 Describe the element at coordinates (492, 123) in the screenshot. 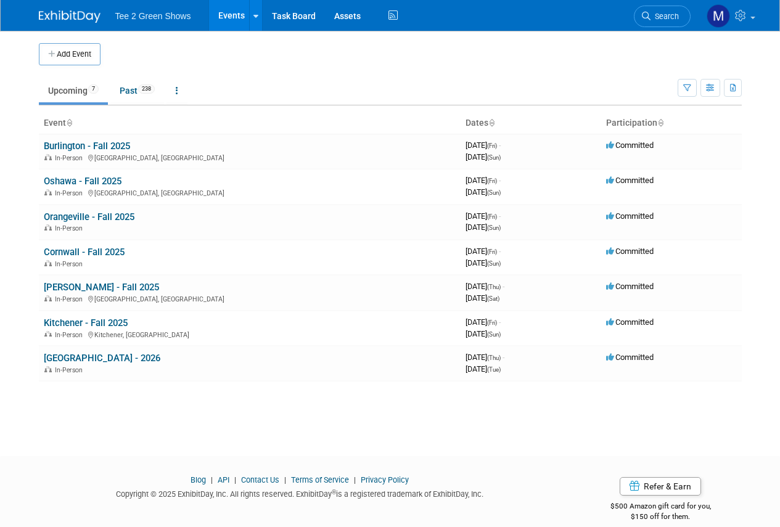

I see `a: Sort by Start Date` at that location.